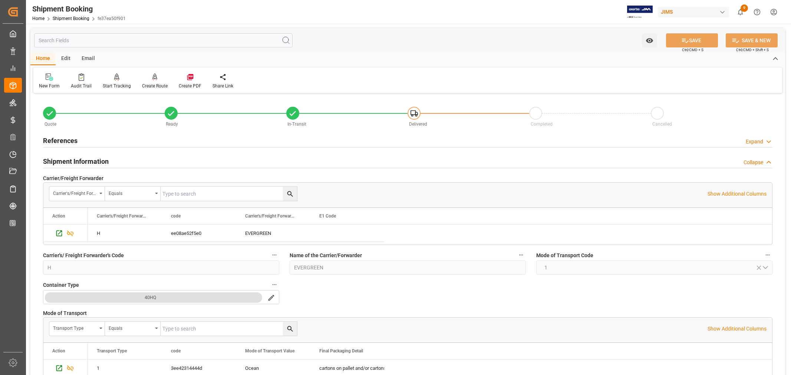 This screenshot has height=375, width=791. Describe the element at coordinates (122, 216) in the screenshot. I see `span: Carrier's/Freight Forwarder's Code` at that location.